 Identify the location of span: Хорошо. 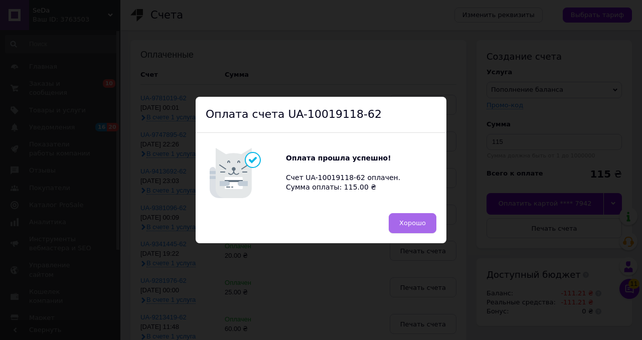
(412, 223).